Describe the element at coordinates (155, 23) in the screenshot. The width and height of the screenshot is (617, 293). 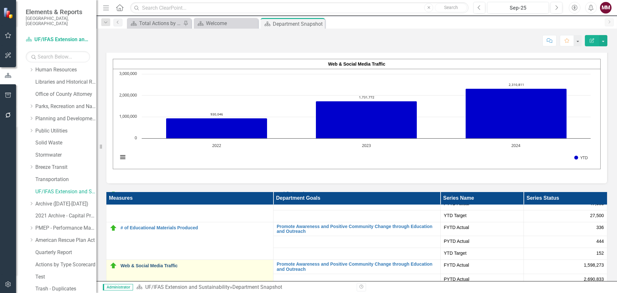
I see `a: Total Actions by Type` at that location.